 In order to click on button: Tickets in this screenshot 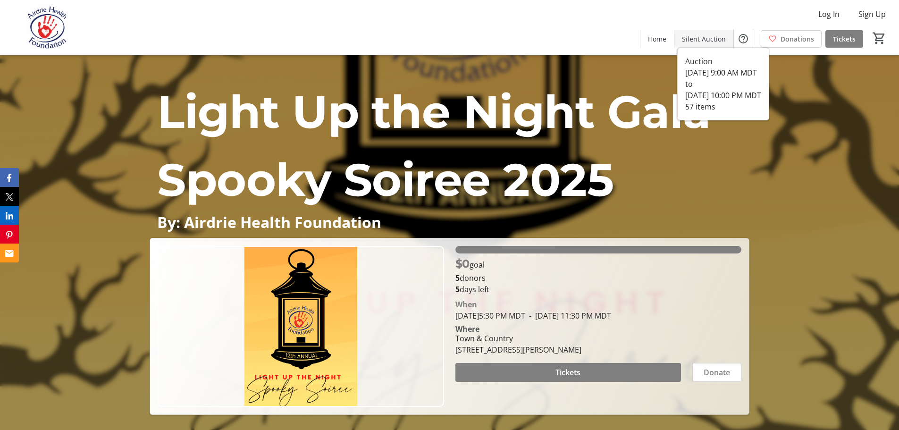, I will do `click(568, 372)`.